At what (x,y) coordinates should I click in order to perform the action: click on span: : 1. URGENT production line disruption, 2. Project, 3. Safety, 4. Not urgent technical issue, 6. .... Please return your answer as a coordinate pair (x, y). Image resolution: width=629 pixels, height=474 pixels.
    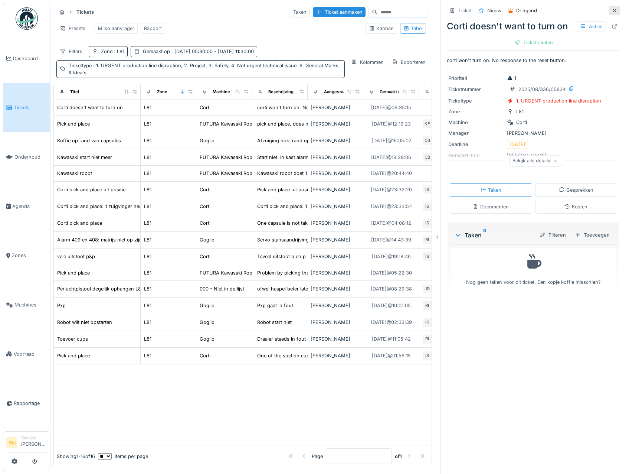
    Looking at the image, I should click on (204, 69).